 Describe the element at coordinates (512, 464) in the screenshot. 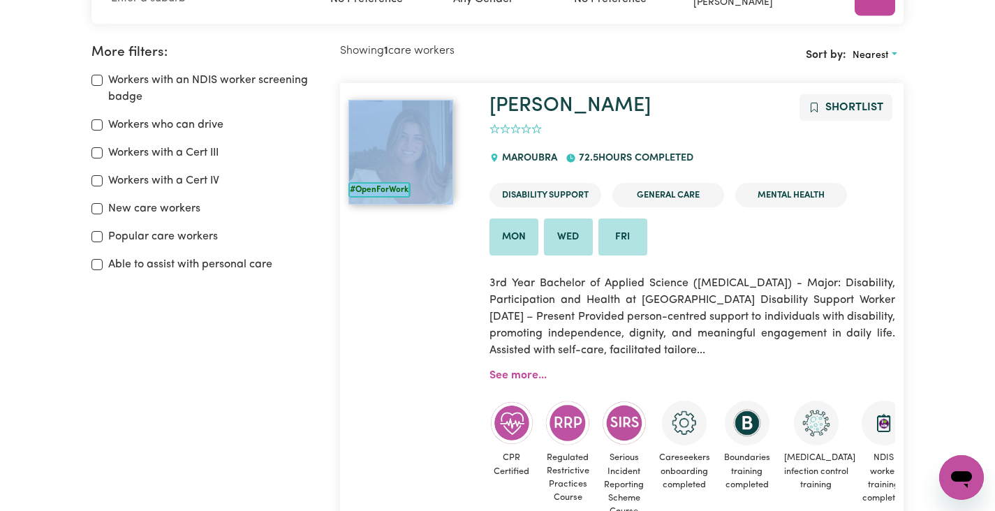

I see `span: CPR Certified` at that location.